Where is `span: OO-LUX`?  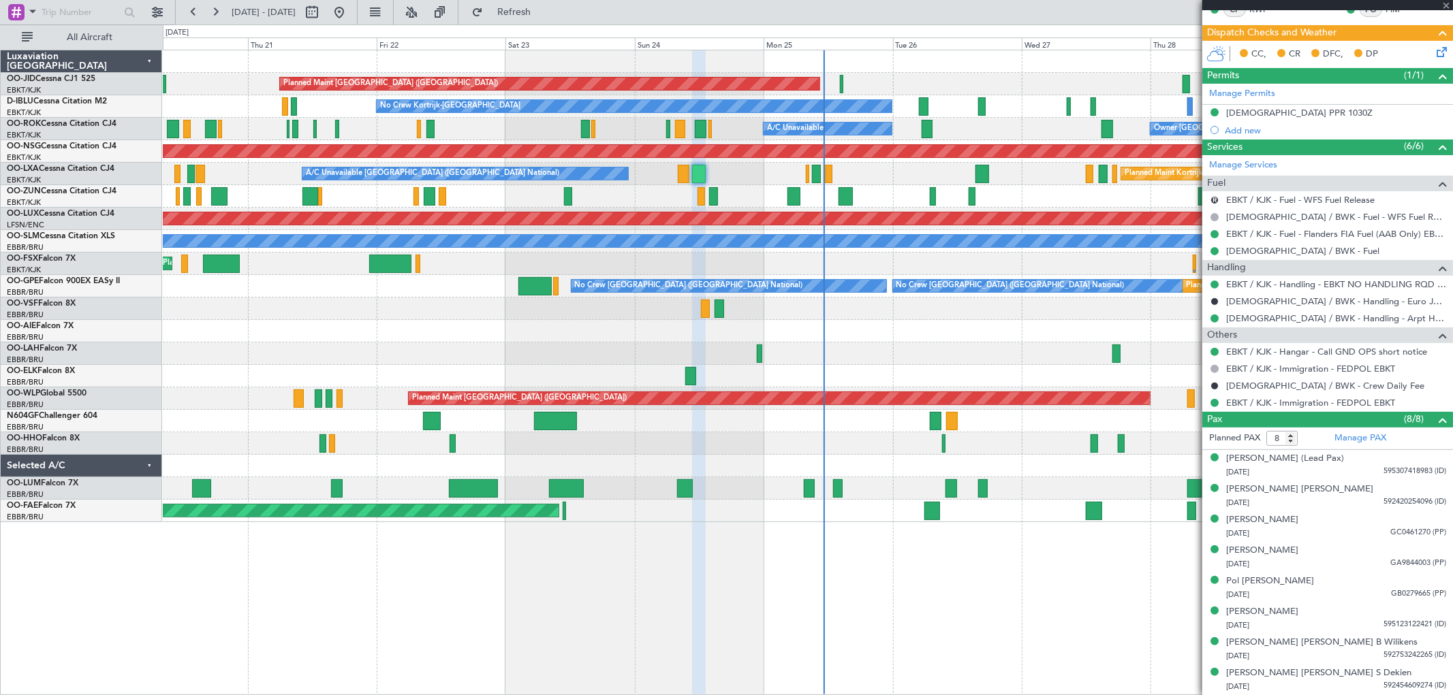
span: OO-LUX is located at coordinates (22, 214).